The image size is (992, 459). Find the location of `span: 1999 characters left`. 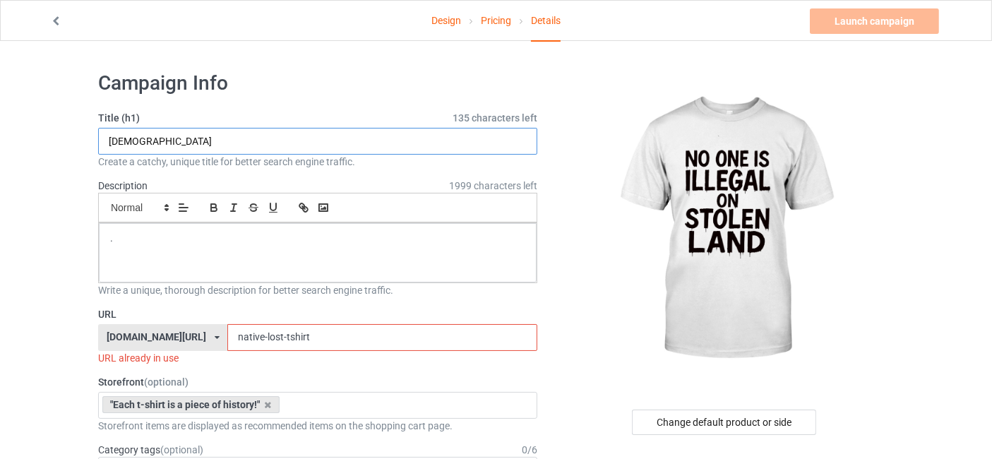

span: 1999 characters left is located at coordinates (493, 186).